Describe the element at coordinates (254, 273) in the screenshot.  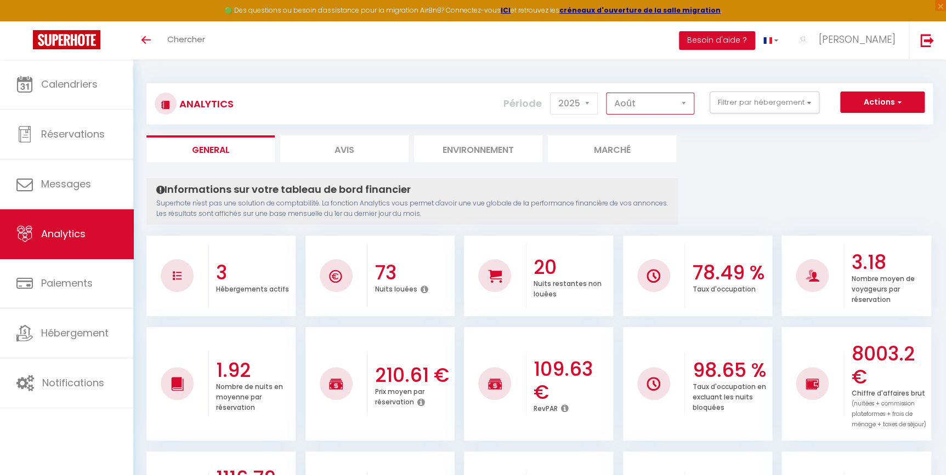
I see `h3: 3` at that location.